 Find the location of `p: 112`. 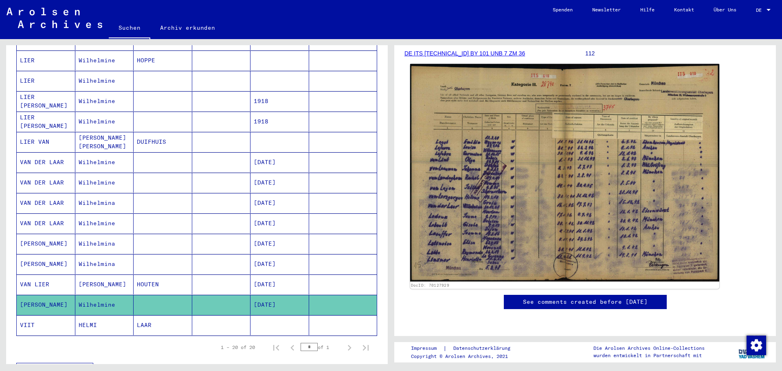

p: 112 is located at coordinates (675, 53).